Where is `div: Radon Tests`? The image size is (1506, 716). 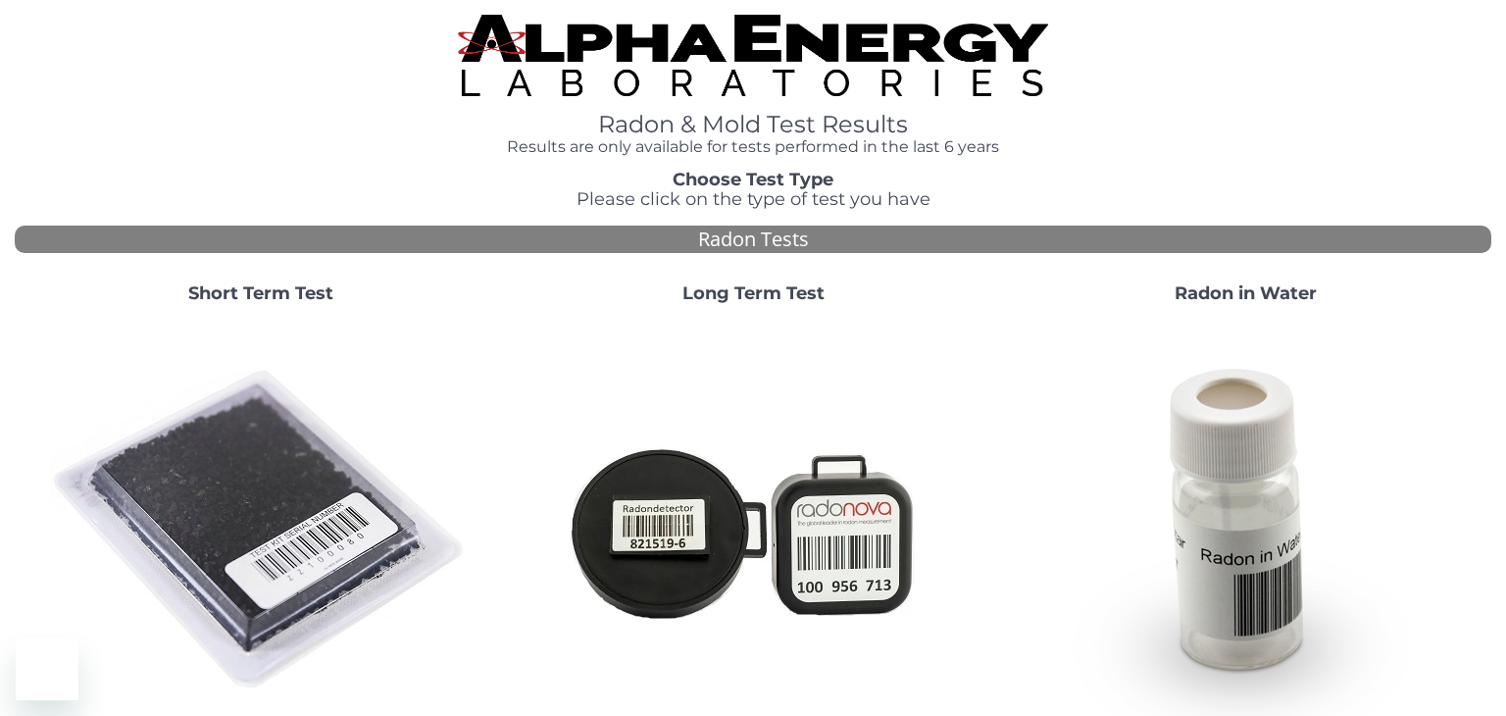
div: Radon Tests is located at coordinates (753, 239).